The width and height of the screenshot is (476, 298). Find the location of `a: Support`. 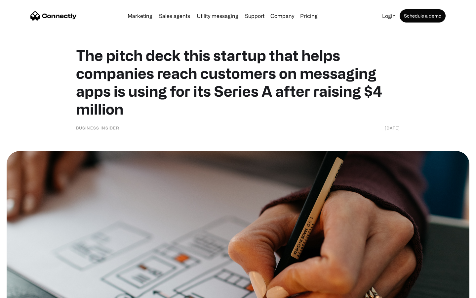

a: Support is located at coordinates (255, 16).